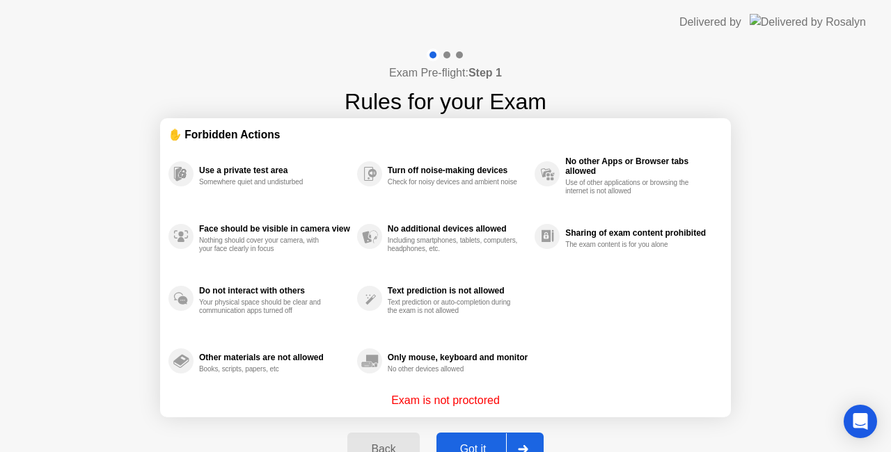 The height and width of the screenshot is (452, 891). I want to click on div: Face should be visible in camera view, so click(274, 229).